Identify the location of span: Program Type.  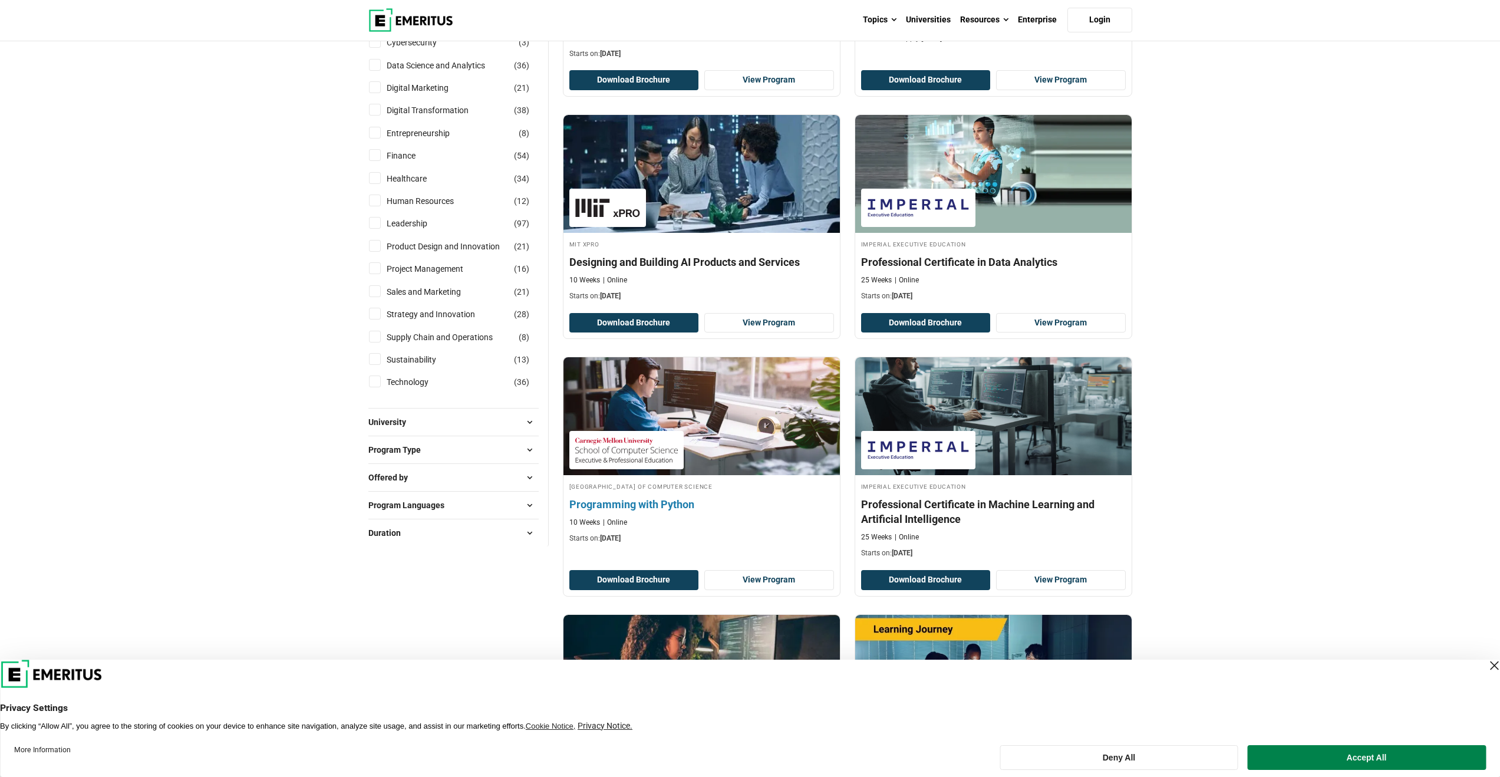
(399, 450).